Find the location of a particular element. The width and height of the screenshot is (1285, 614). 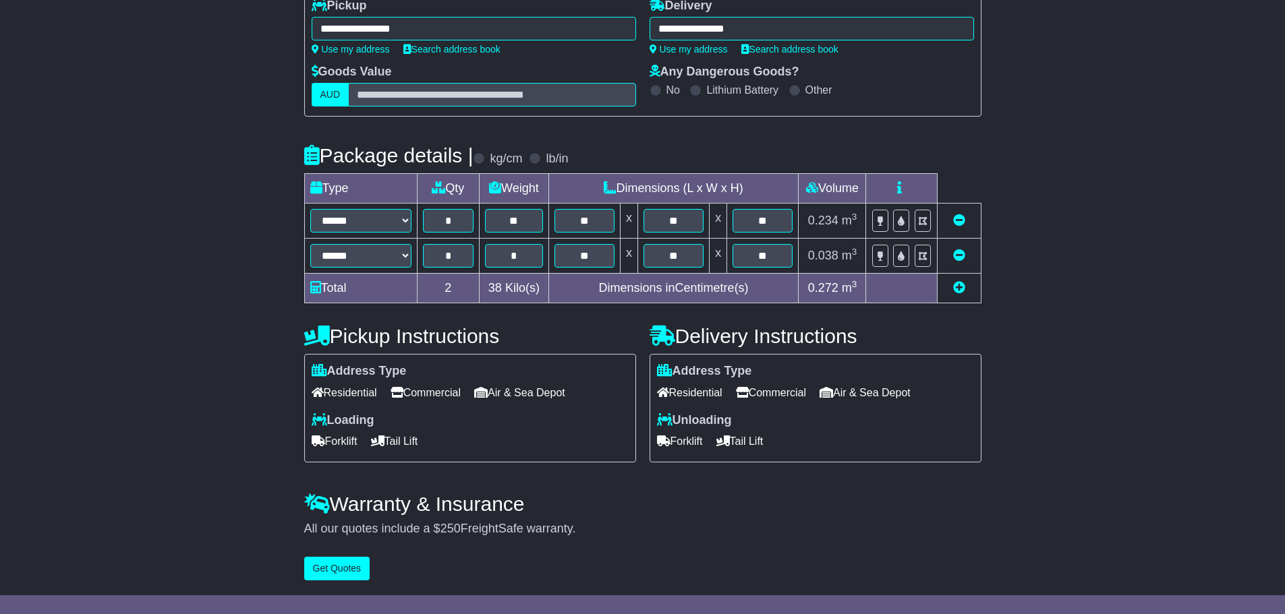

h4: Warranty & Insurance is located at coordinates (643, 504).